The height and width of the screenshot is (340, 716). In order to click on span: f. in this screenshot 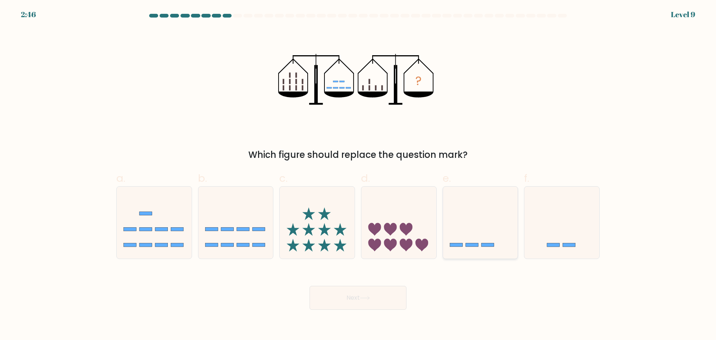, I will do `click(526, 178)`.